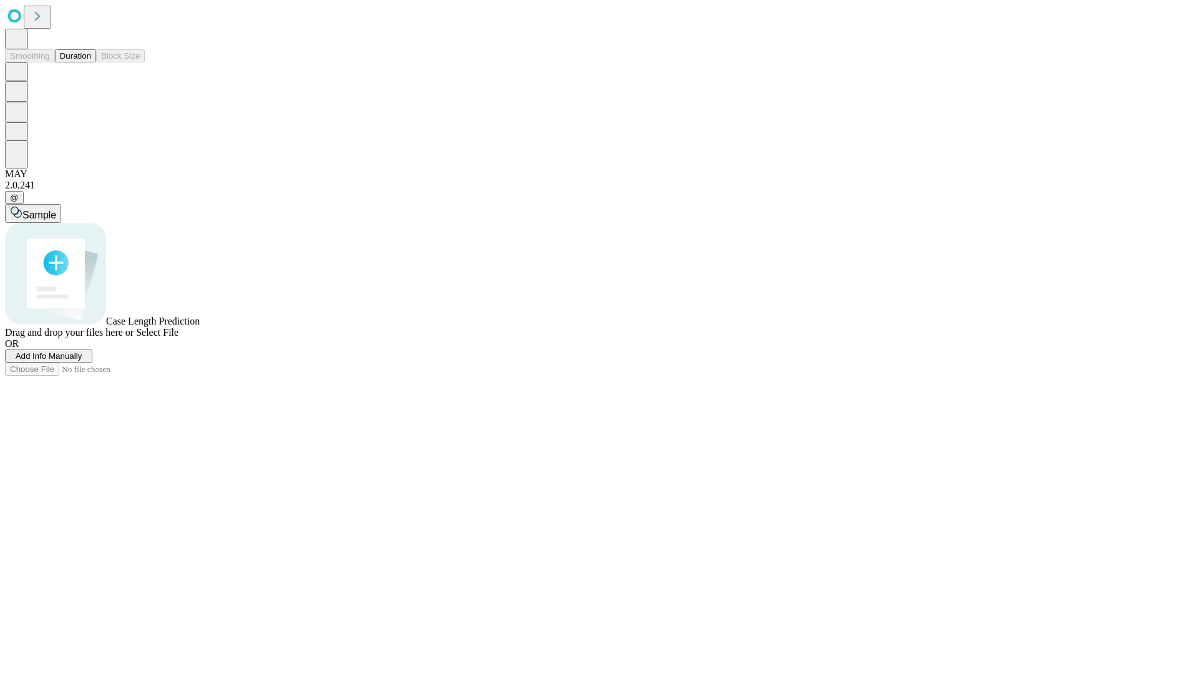 The image size is (1198, 674). Describe the element at coordinates (599, 185) in the screenshot. I see `div: 2.0.241` at that location.